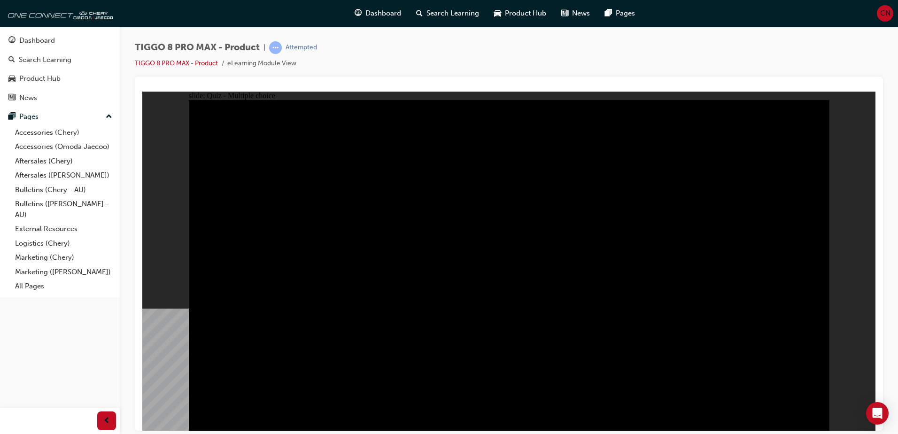 Image resolution: width=898 pixels, height=434 pixels. I want to click on span: Search Learning, so click(453, 13).